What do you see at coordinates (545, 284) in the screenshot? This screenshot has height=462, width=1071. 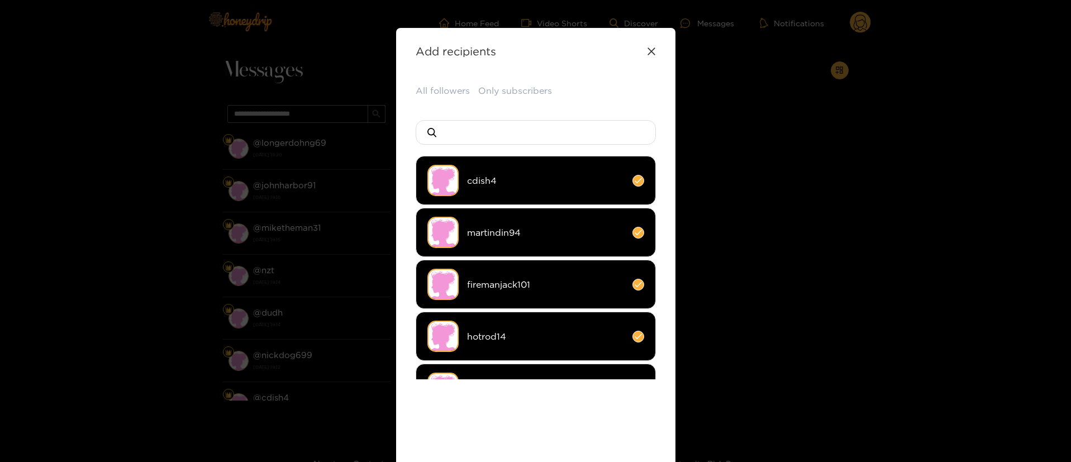 I see `span: firemanjack101` at bounding box center [545, 284].